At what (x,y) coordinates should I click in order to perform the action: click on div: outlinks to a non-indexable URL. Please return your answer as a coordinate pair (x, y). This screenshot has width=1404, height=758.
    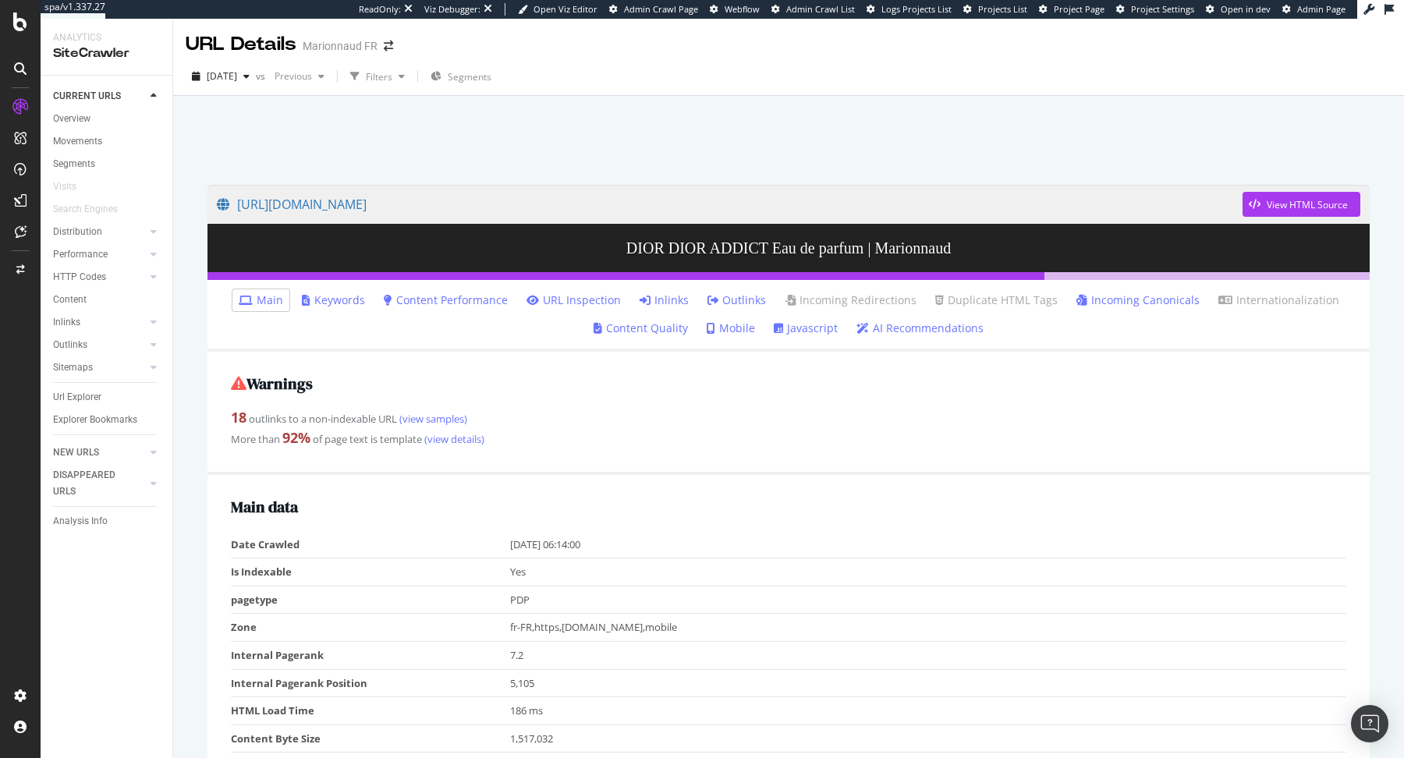
    Looking at the image, I should click on (788, 418).